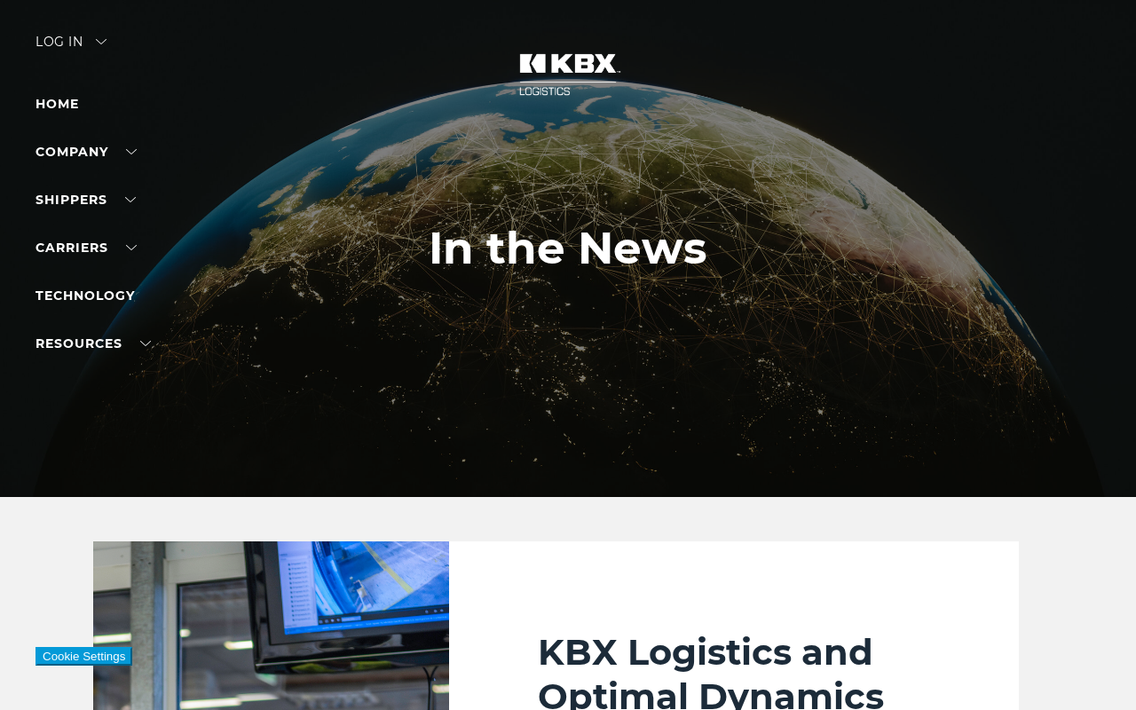 Image resolution: width=1136 pixels, height=710 pixels. I want to click on img: arrow, so click(101, 42).